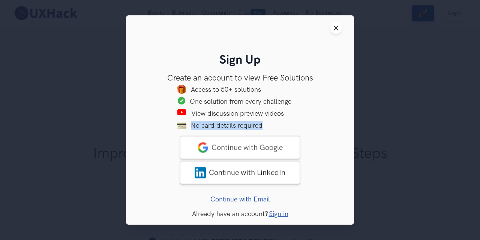 The image size is (480, 240). What do you see at coordinates (240, 199) in the screenshot?
I see `a: Continue with Email` at bounding box center [240, 199].